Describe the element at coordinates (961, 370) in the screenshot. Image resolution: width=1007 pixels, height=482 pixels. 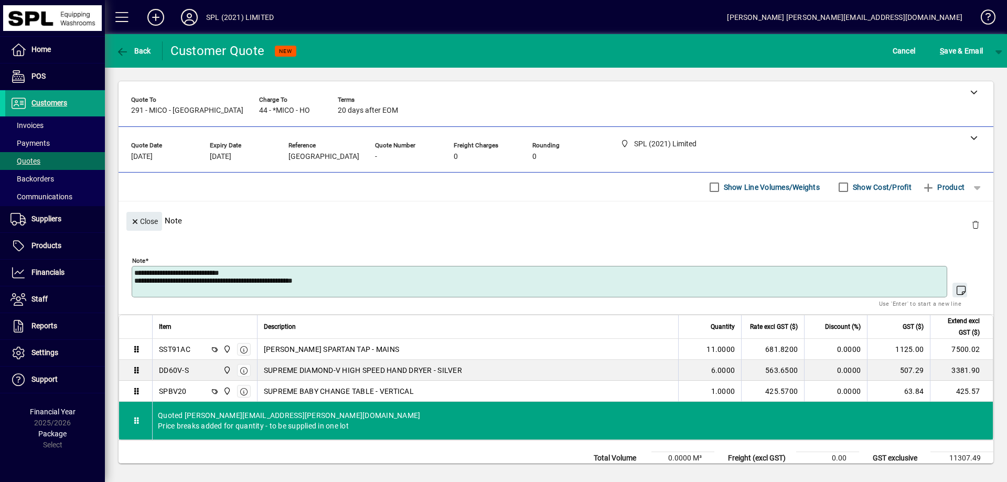
I see `td: 3381.90` at that location.